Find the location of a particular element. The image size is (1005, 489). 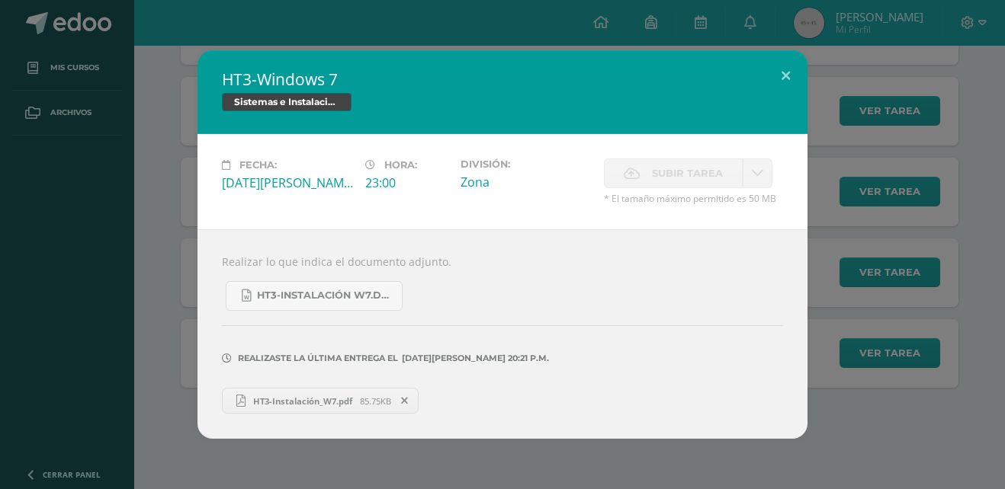

div: Realizar lo que indica el documento adjunto. is located at coordinates (502, 334).